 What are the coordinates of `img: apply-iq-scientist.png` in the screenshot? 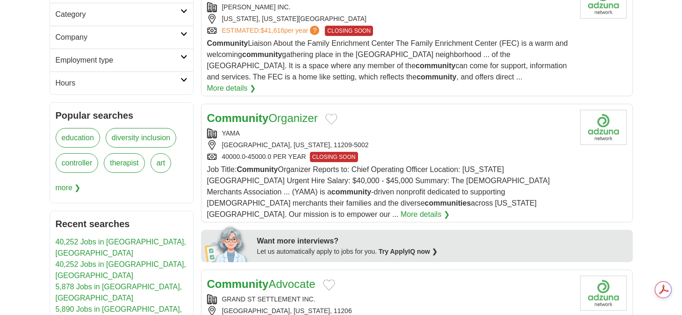 It's located at (227, 244).